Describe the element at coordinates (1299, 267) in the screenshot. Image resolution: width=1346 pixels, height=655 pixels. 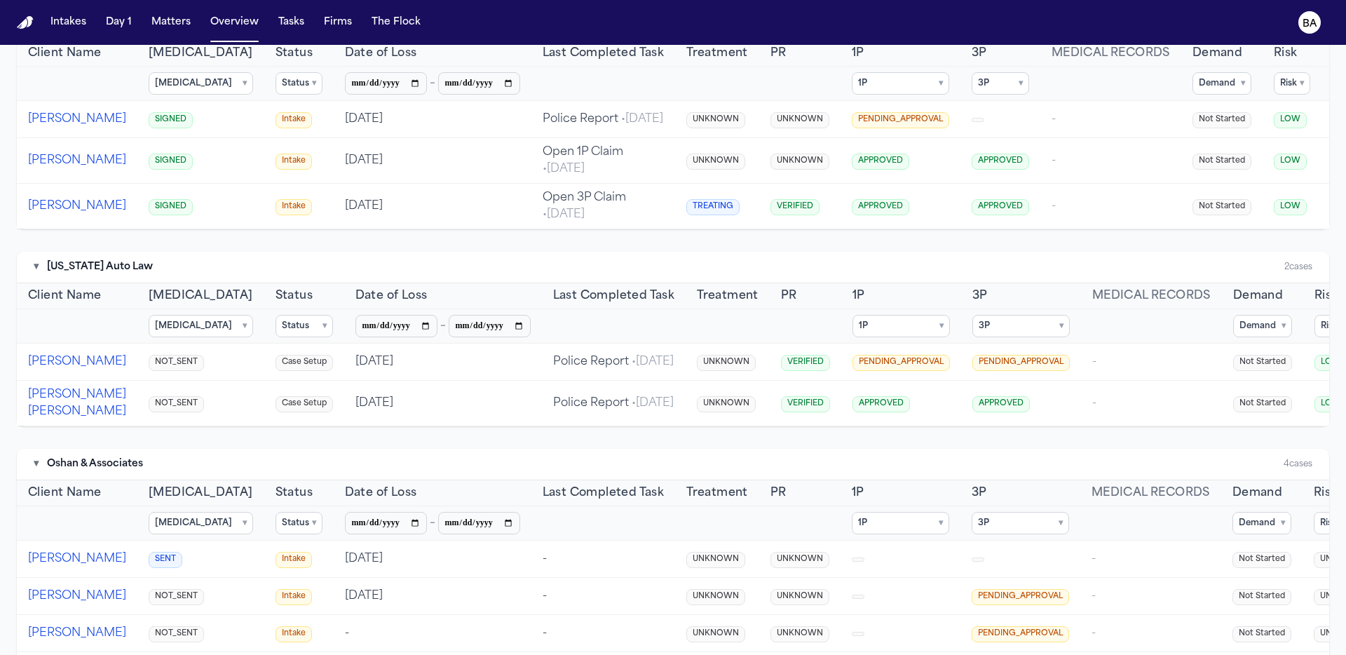
I see `div: 2 cases` at that location.